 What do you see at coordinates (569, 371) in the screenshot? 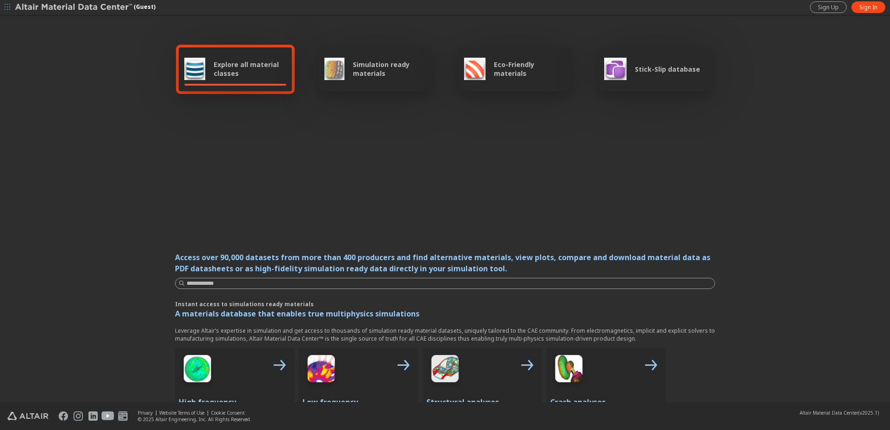
I see `img: Crash Analyses Icon` at bounding box center [569, 371].